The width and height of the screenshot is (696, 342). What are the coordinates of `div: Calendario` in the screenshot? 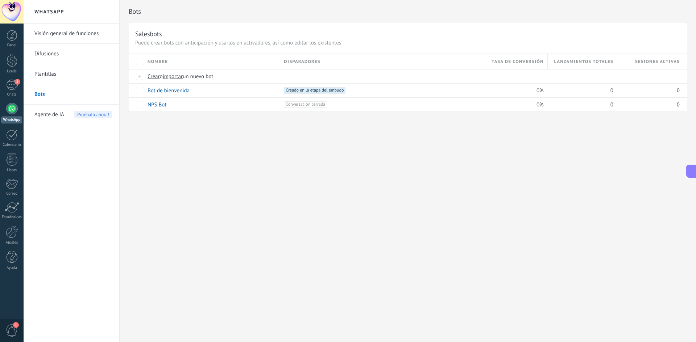 It's located at (12, 145).